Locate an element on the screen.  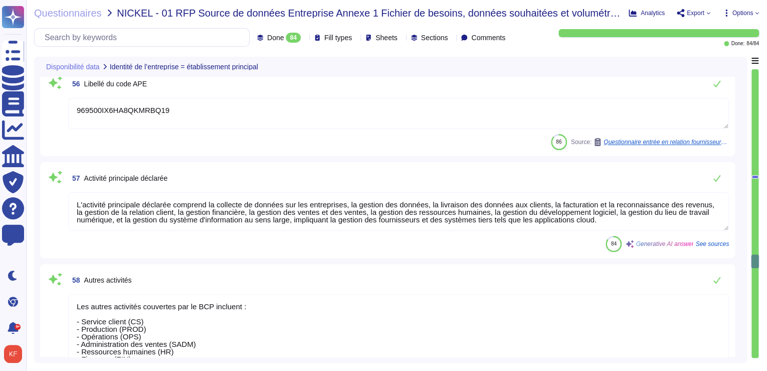
span: Done is located at coordinates (275, 38).